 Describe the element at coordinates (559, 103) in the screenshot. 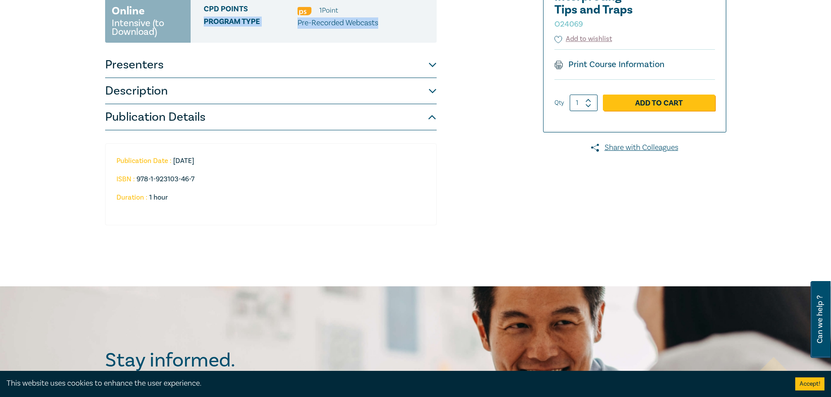

I see `label: Qty` at that location.